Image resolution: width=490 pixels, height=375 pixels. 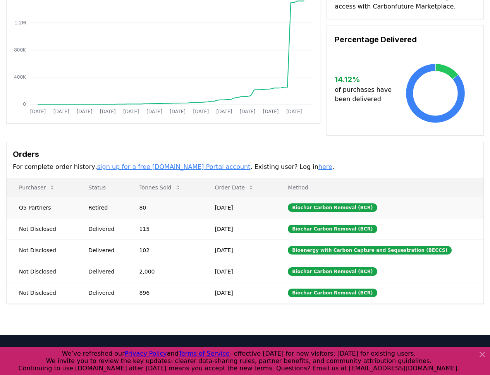 I want to click on a: here, so click(x=326, y=167).